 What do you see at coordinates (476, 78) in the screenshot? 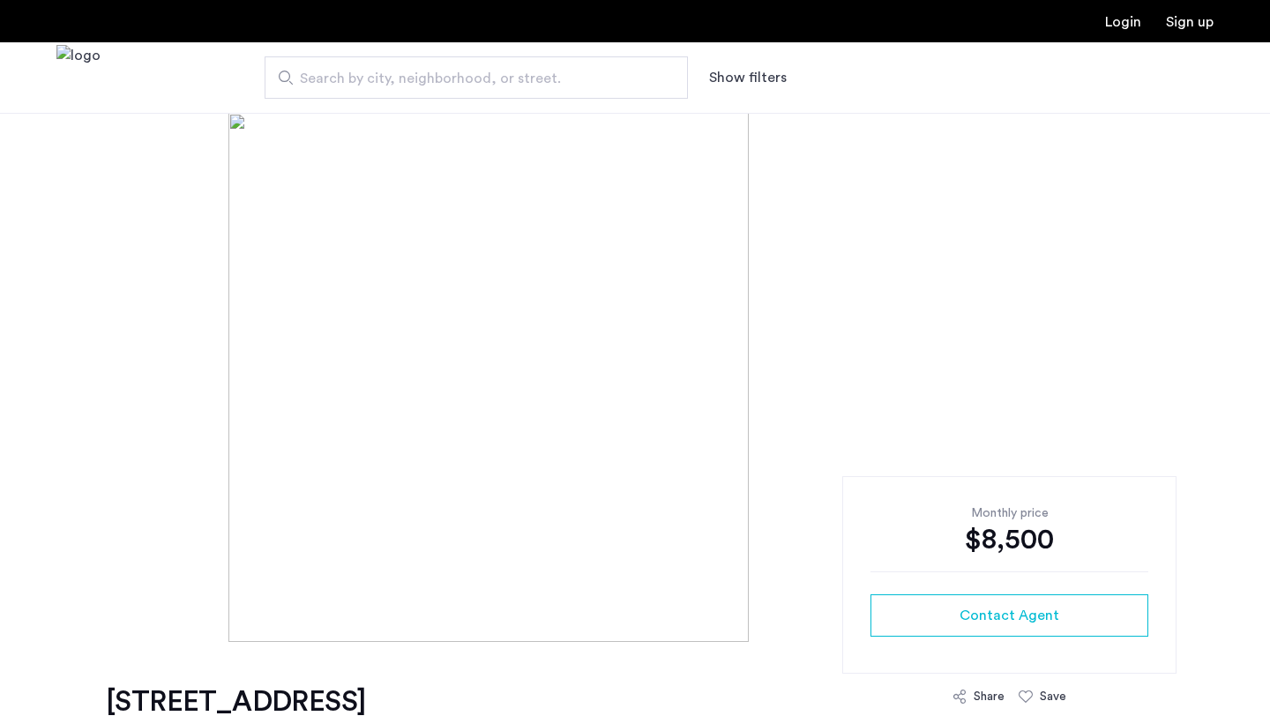
I see `input: Apartment Search` at bounding box center [476, 78].